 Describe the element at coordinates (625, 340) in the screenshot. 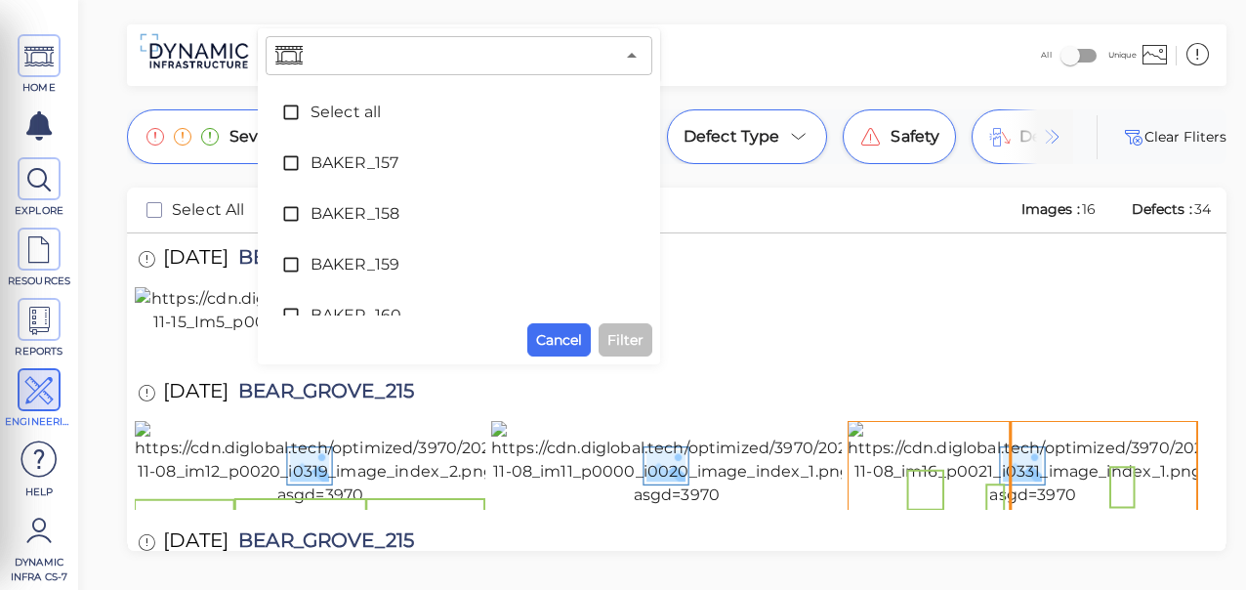

I see `button: Filter` at that location.